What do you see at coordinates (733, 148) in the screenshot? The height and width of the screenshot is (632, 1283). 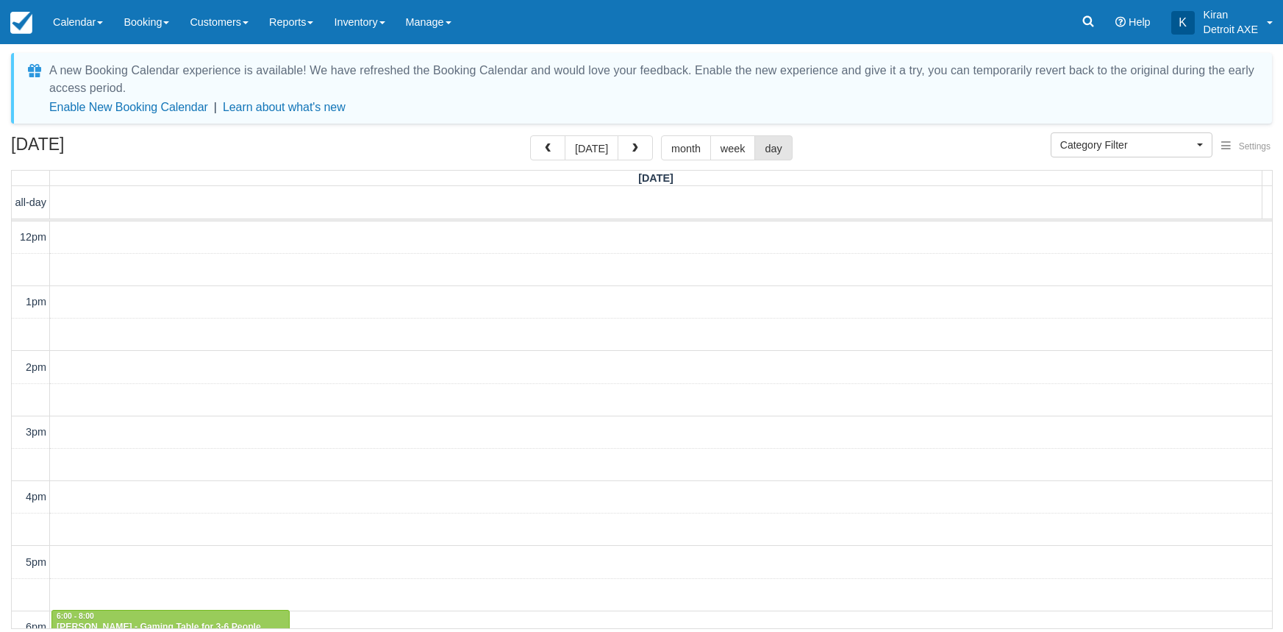 I see `button: week` at bounding box center [733, 148].